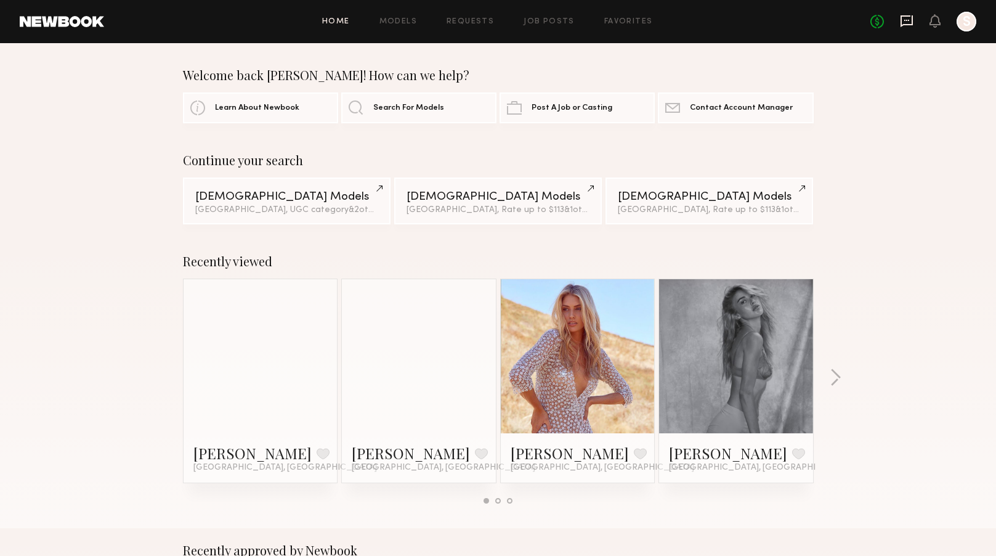 The width and height of the screenshot is (996, 556). Describe the element at coordinates (735, 108) in the screenshot. I see `a: Contact Account Manager` at that location.